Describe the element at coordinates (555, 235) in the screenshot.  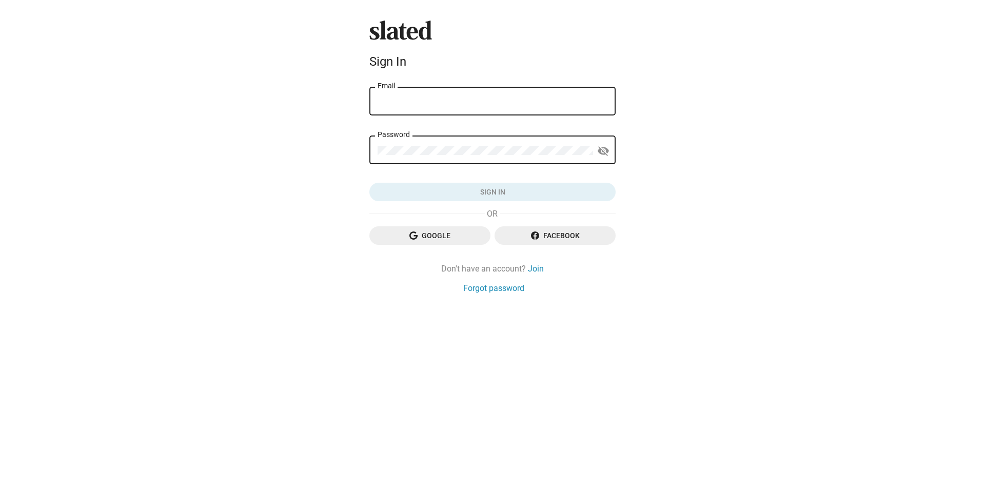
I see `button: Facebook` at that location.